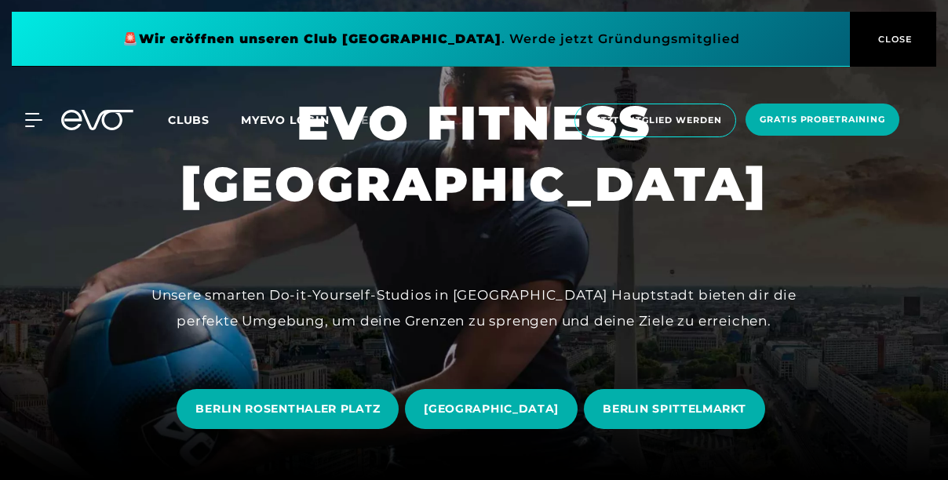 The width and height of the screenshot is (948, 480). Describe the element at coordinates (188, 120) in the screenshot. I see `span: Clubs` at that location.